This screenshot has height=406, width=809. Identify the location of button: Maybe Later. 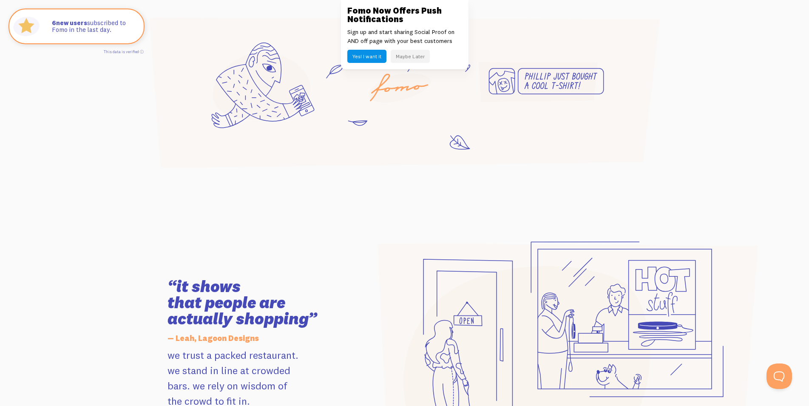
(410, 56).